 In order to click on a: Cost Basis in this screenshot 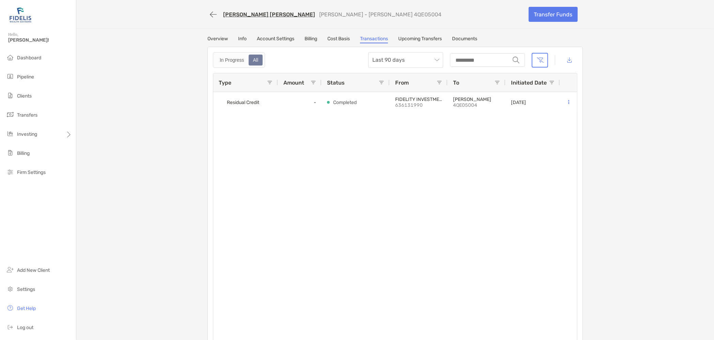, I will do `click(339, 40)`.